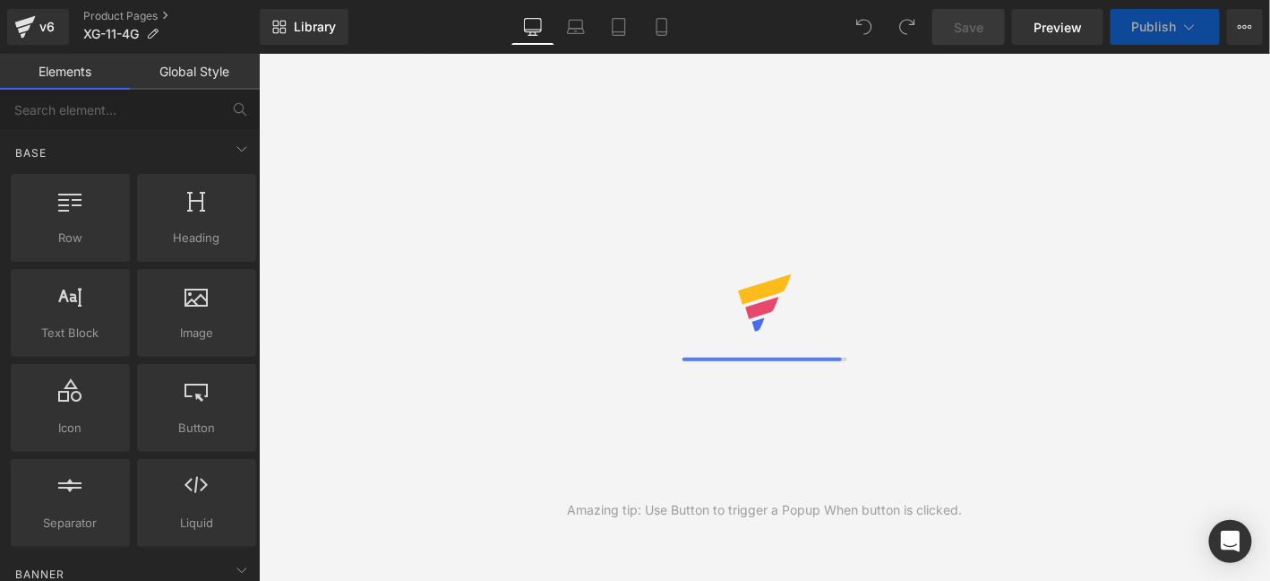  Describe the element at coordinates (533, 27) in the screenshot. I see `a: Desktop` at that location.